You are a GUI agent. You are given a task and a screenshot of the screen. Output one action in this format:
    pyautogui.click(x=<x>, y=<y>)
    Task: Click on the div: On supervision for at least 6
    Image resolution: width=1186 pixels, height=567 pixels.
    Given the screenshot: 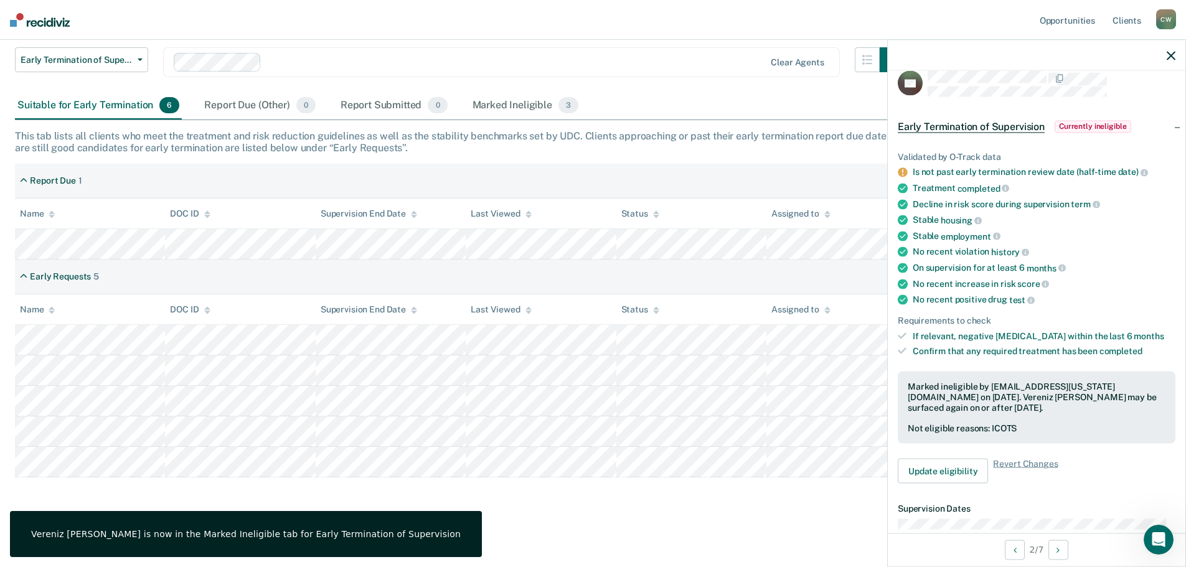 What is the action you would take?
    pyautogui.click(x=1044, y=268)
    